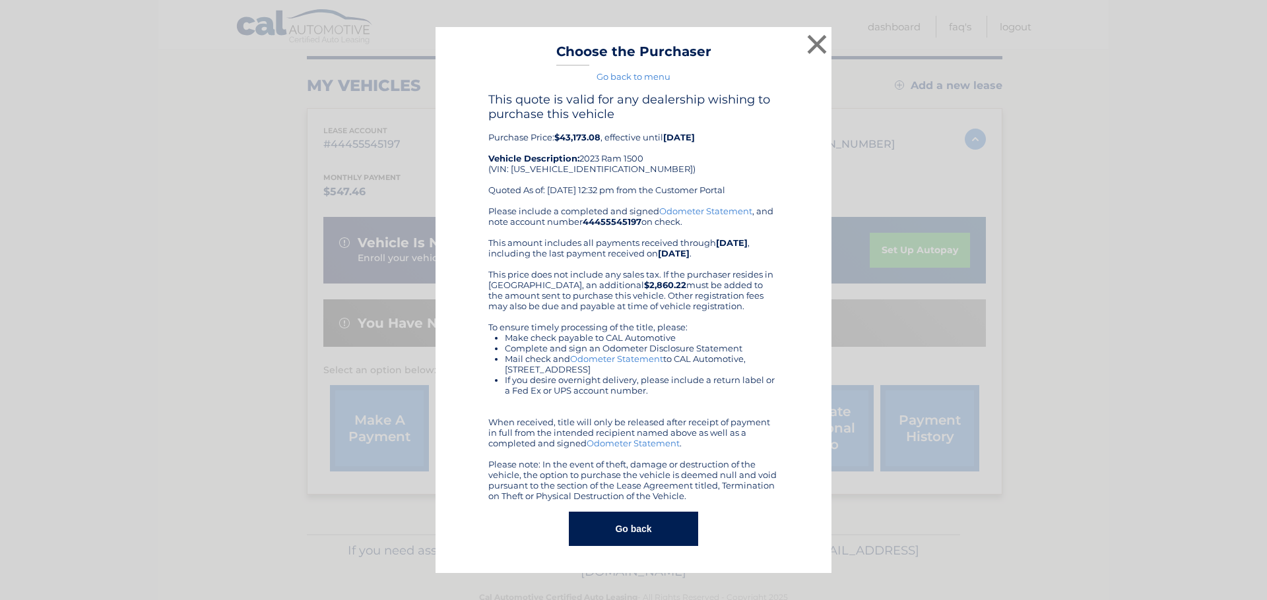 The image size is (1267, 600). What do you see at coordinates (641, 385) in the screenshot?
I see `li: If you desire overnight delivery, please include a return label or a Fed Ex or UPS account number.` at bounding box center [641, 385].